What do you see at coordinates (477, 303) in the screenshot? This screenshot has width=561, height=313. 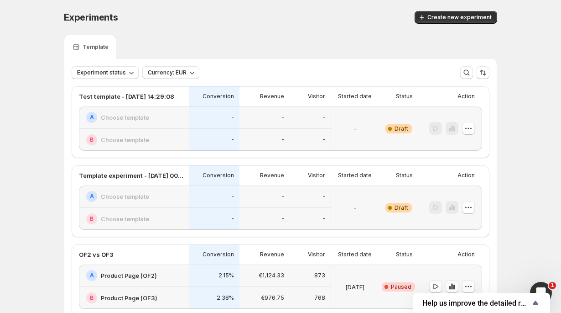 I see `span: Help us improve the detailed report for A/B campaigns` at bounding box center [477, 303].